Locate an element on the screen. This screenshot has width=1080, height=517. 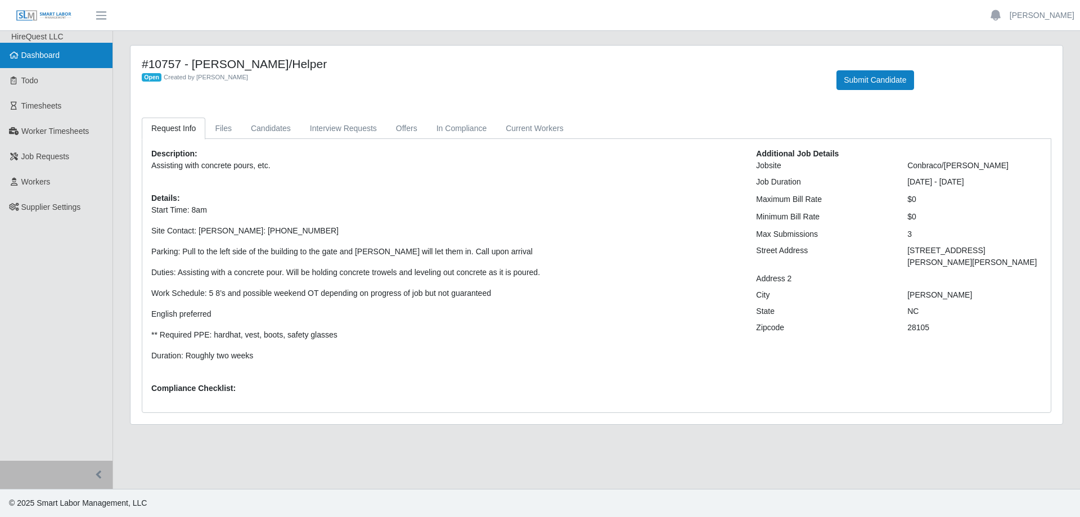
a: In Compliance is located at coordinates (462, 128).